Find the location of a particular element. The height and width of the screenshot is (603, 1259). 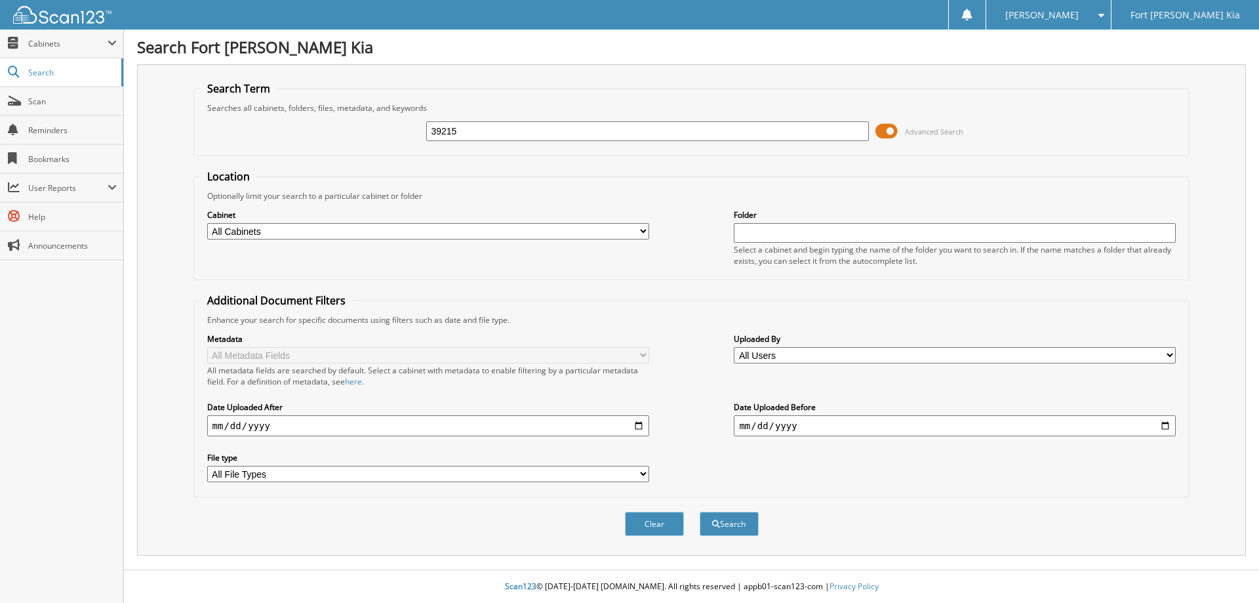

input: start is located at coordinates (428, 426).